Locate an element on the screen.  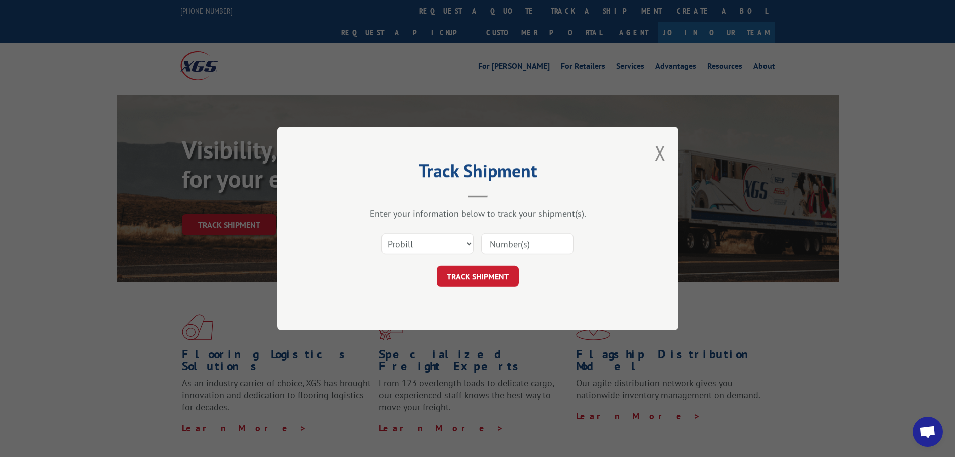
button: Close modal is located at coordinates (660, 152).